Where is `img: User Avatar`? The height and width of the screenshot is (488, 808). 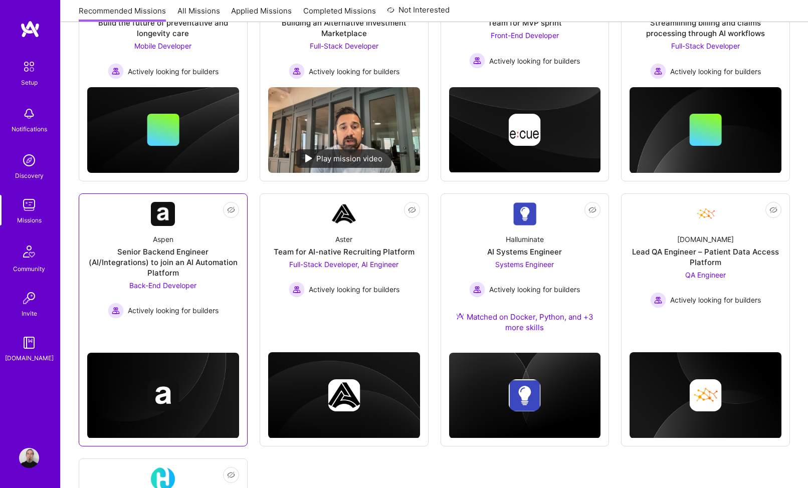
img: User Avatar is located at coordinates (29, 458).